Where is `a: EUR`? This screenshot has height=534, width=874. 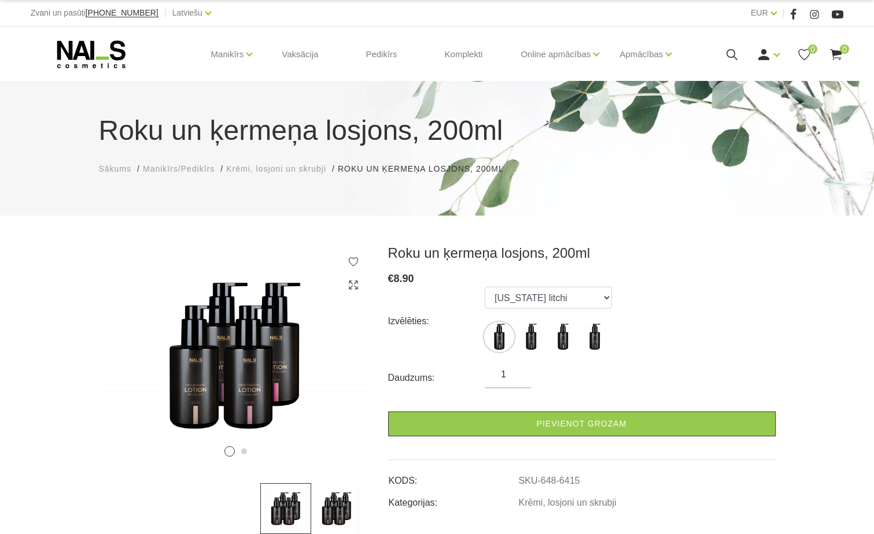
a: EUR is located at coordinates (759, 13).